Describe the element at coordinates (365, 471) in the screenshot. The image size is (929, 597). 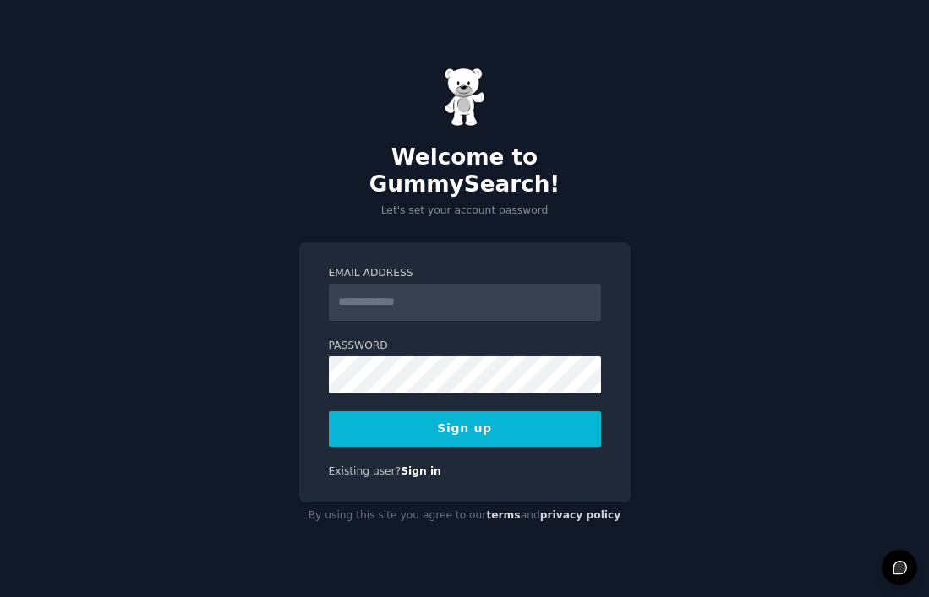
I see `span: Existing user?` at that location.